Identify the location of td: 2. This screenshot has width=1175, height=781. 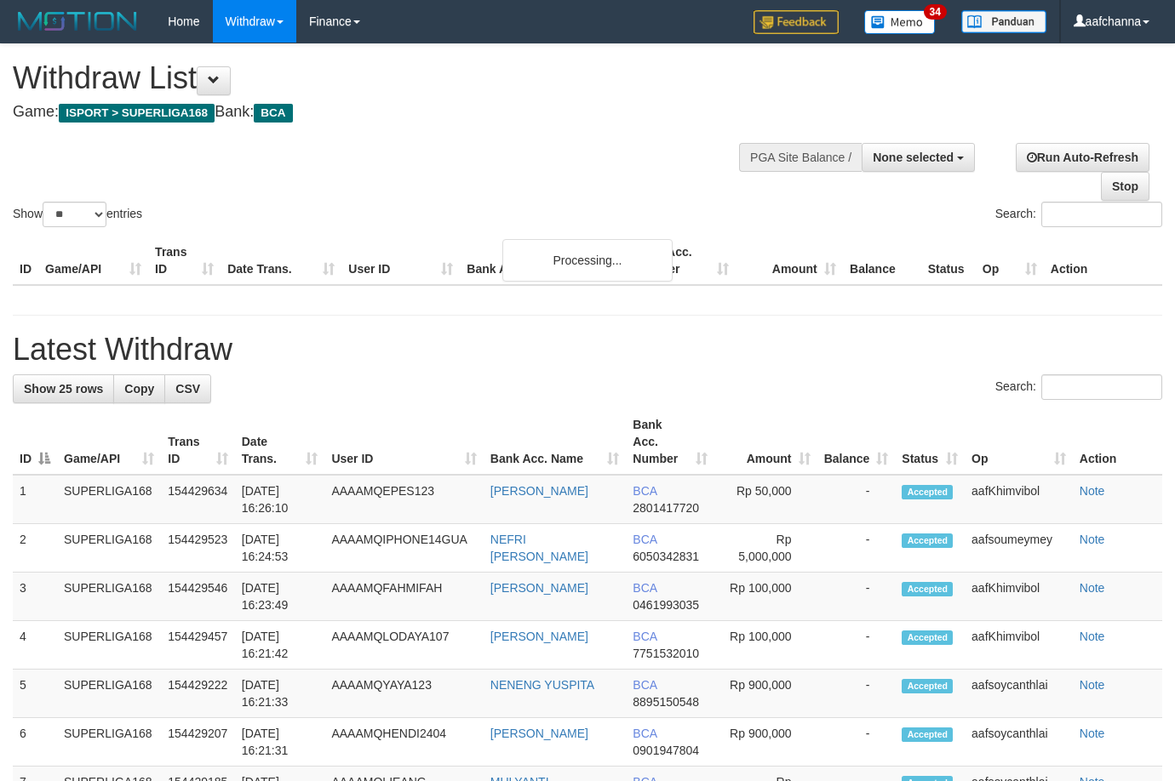
(35, 548).